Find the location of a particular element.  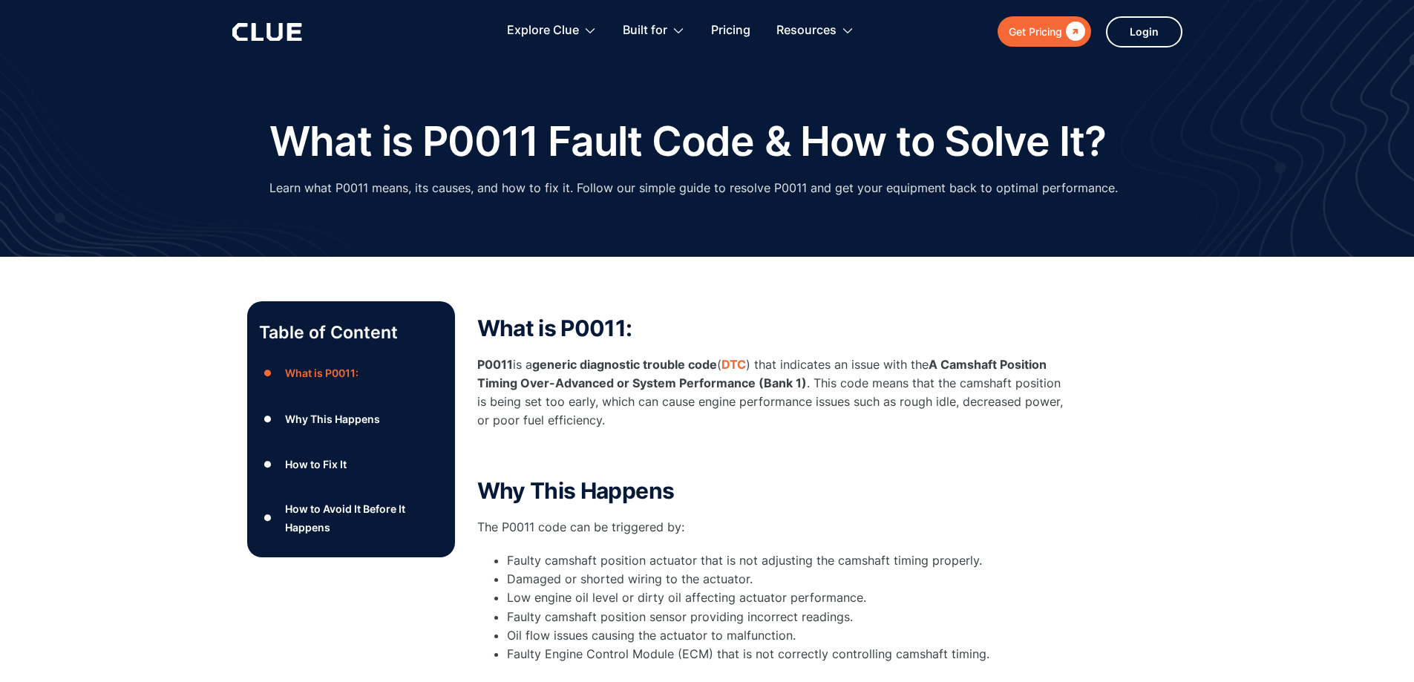

strong: What is P0011: is located at coordinates (554, 328).